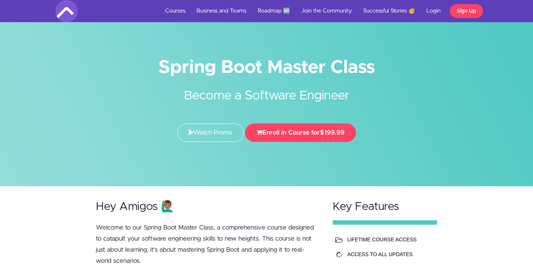  Describe the element at coordinates (210, 133) in the screenshot. I see `a: Watch Promo` at that location.